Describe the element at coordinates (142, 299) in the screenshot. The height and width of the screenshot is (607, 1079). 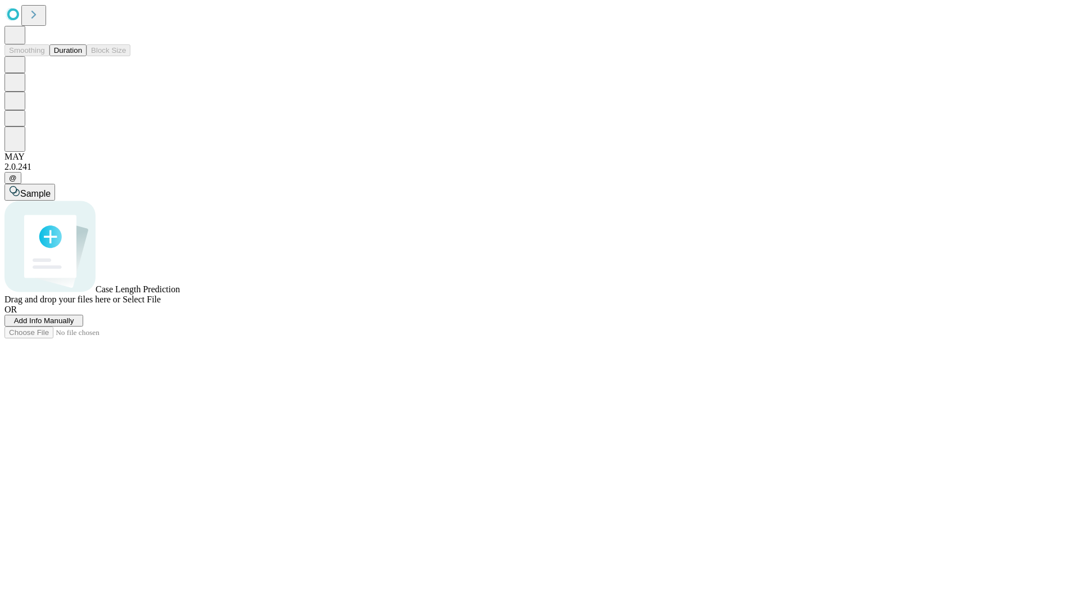
I see `span: Select File` at that location.